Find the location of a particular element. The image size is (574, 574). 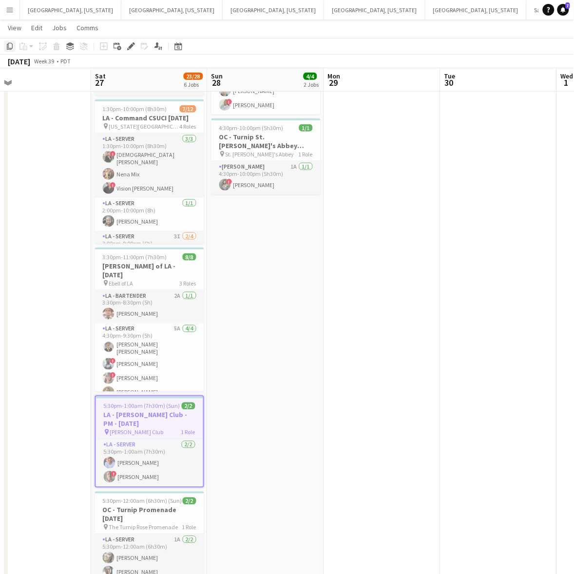

span: Sun is located at coordinates (217, 76).